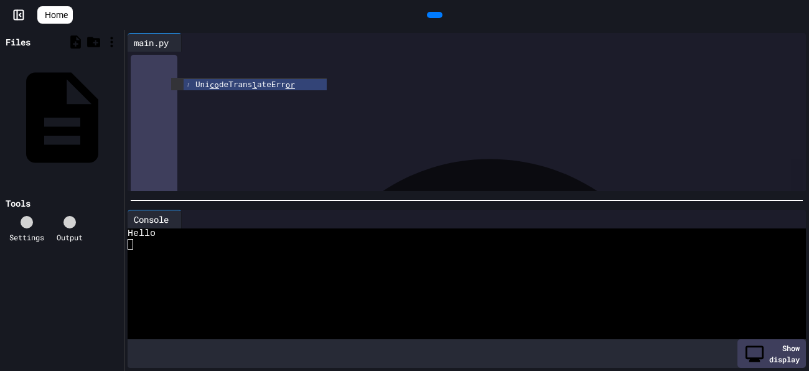 This screenshot has height=371, width=809. What do you see at coordinates (70, 237) in the screenshot?
I see `div: Output` at bounding box center [70, 237].